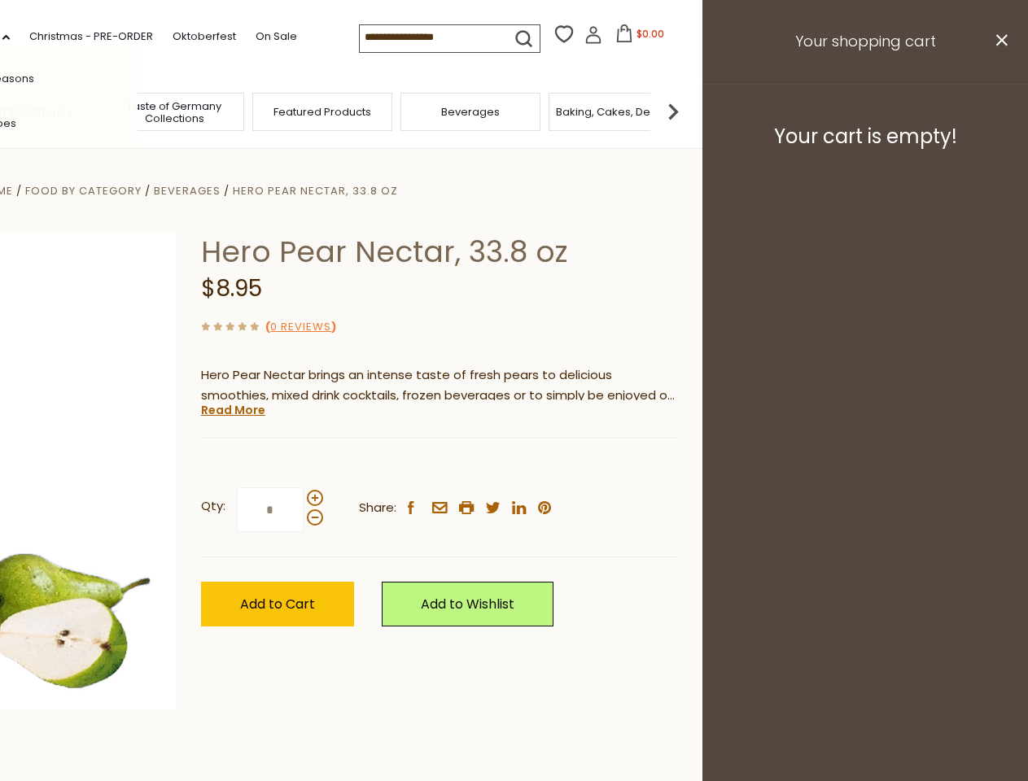  What do you see at coordinates (83, 190) in the screenshot?
I see `a: Food By Category` at bounding box center [83, 190].